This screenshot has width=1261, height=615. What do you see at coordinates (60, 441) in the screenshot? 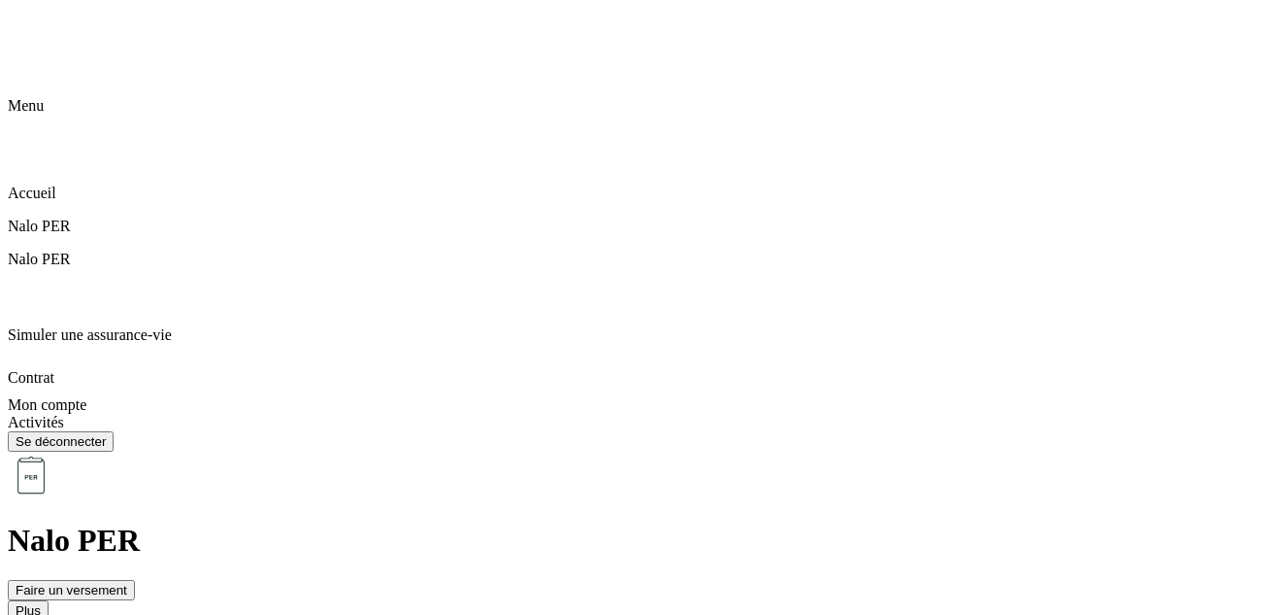
I see `div: Se déconnecter` at bounding box center [60, 441].